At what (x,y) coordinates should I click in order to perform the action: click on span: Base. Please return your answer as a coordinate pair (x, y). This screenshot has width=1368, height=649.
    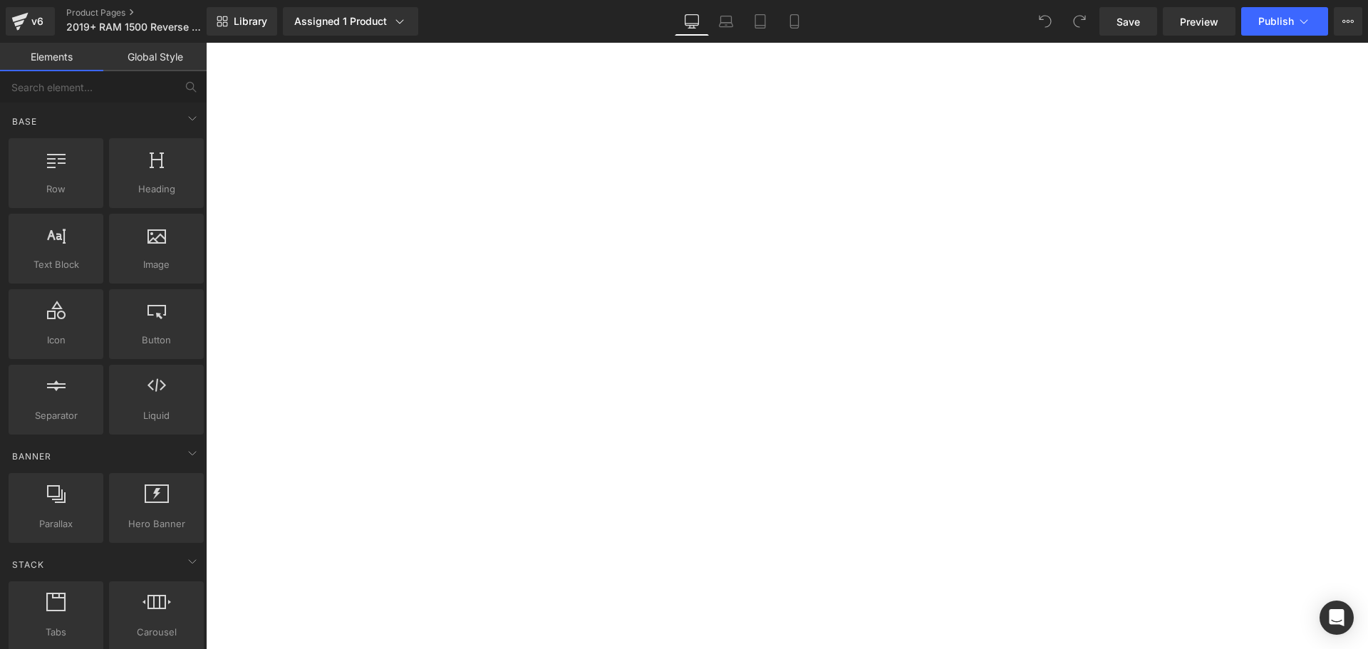
    Looking at the image, I should click on (24, 121).